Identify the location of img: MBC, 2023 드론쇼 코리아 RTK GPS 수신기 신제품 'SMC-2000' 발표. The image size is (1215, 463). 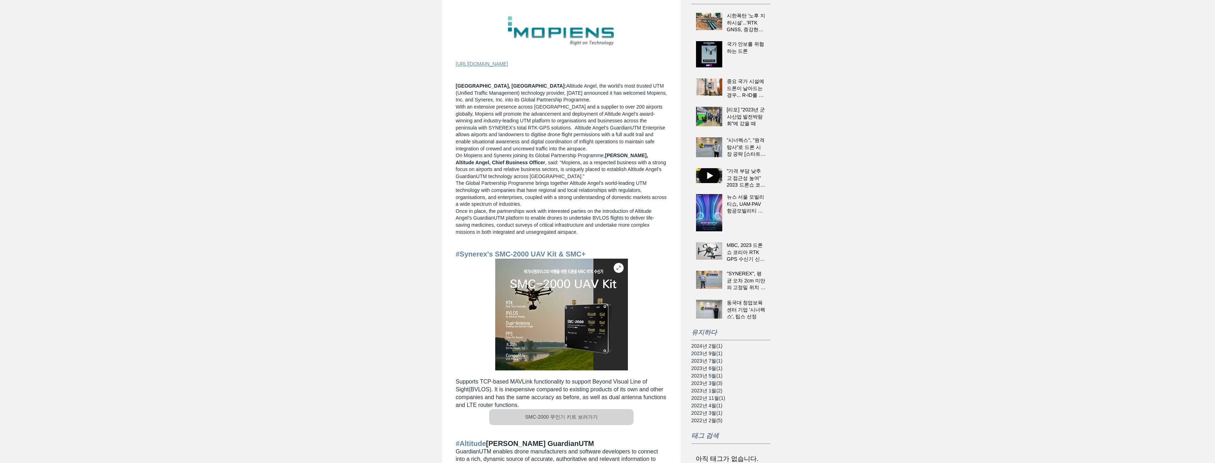
(709, 251).